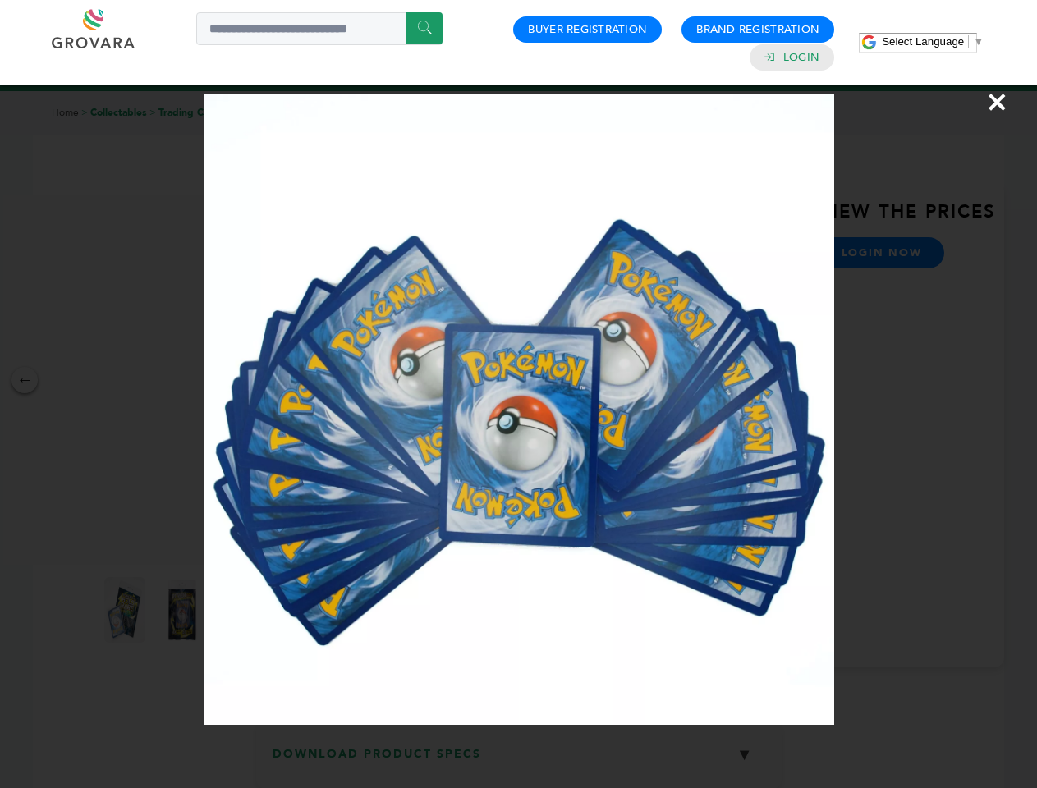  I want to click on img: Image Preview, so click(519, 410).